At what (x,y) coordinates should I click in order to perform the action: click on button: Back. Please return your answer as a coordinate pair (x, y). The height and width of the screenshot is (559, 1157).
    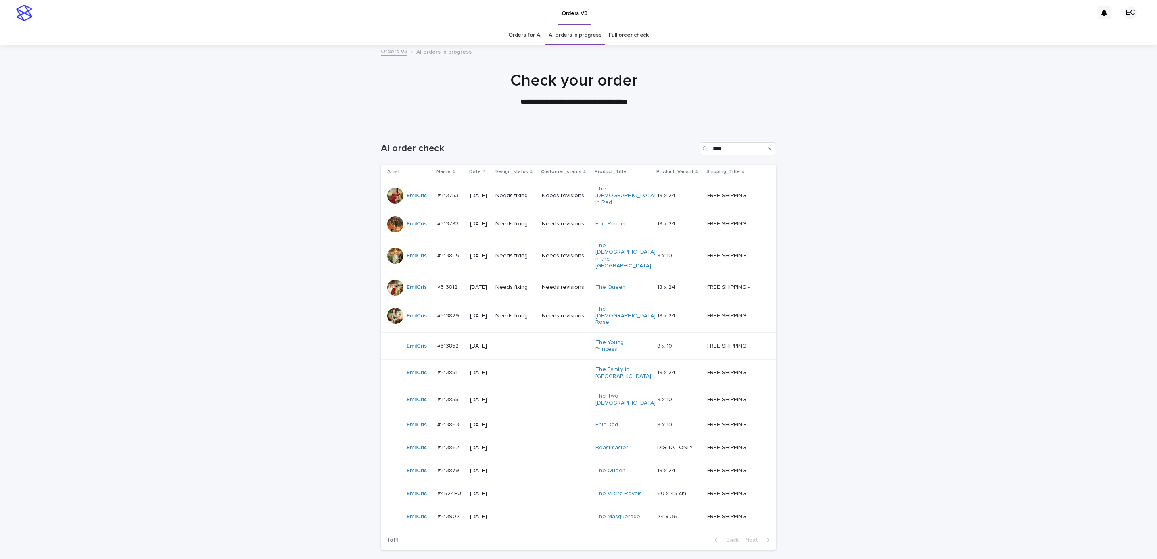
    Looking at the image, I should click on (725, 540).